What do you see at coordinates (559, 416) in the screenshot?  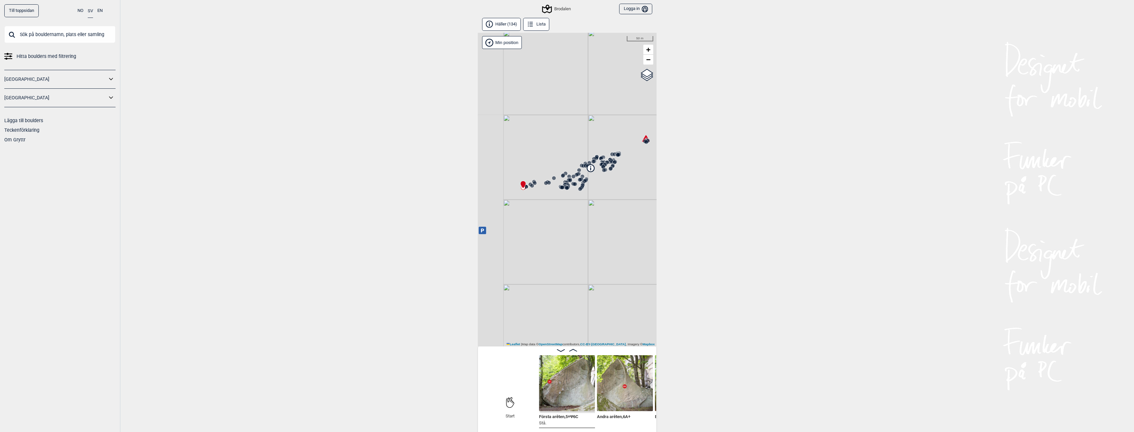 I see `span: Första arêten , 5+ Ψ 6C` at bounding box center [559, 416].